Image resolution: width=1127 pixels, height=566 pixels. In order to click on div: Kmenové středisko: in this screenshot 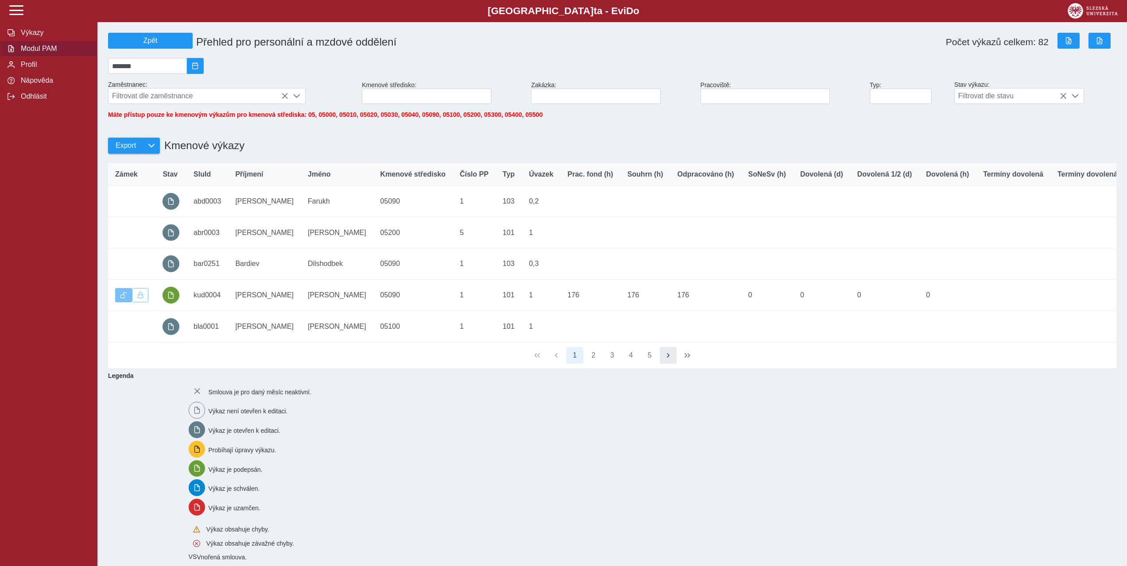, I will do `click(443, 93)`.